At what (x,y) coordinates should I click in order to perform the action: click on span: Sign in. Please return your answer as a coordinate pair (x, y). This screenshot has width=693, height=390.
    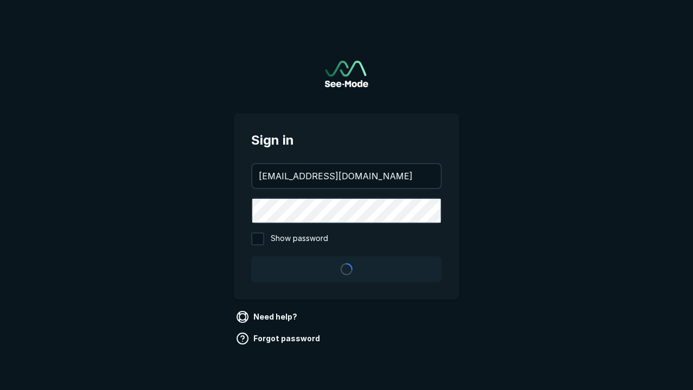
    Looking at the image, I should click on (347, 140).